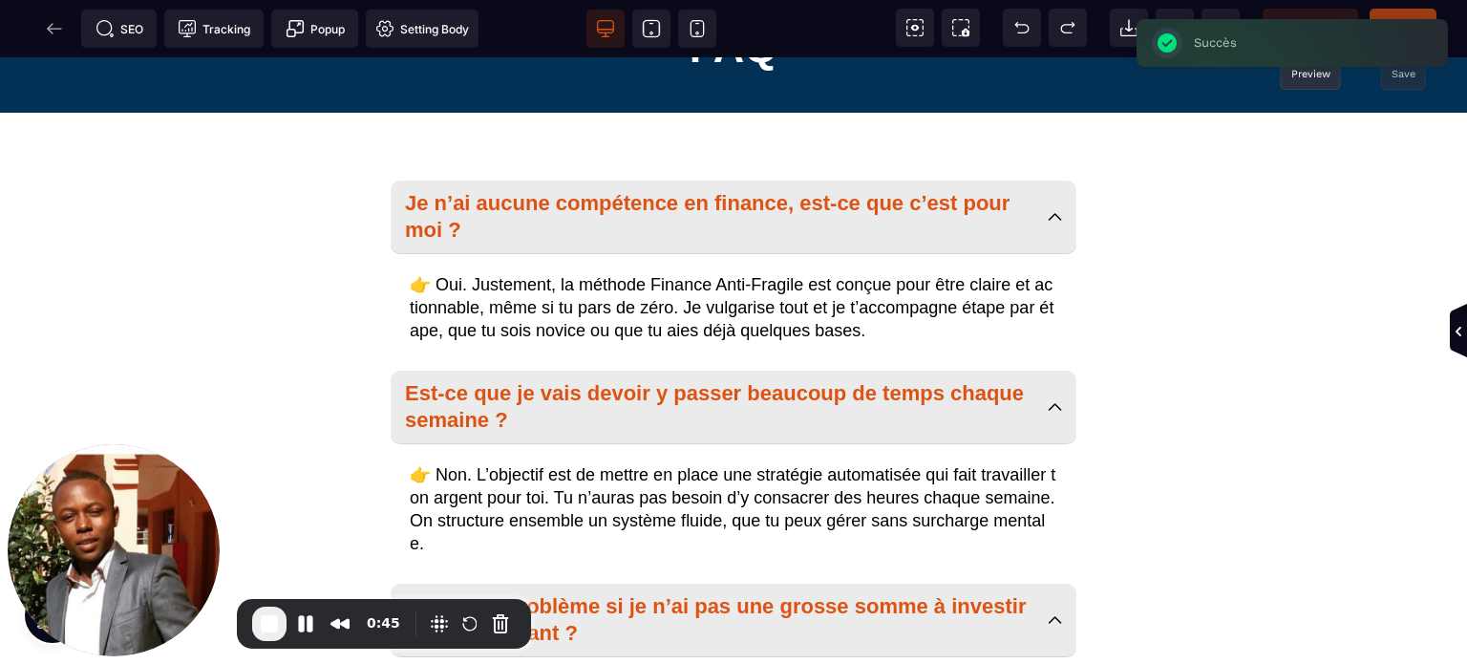  Describe the element at coordinates (119, 29) in the screenshot. I see `span: SEO` at that location.